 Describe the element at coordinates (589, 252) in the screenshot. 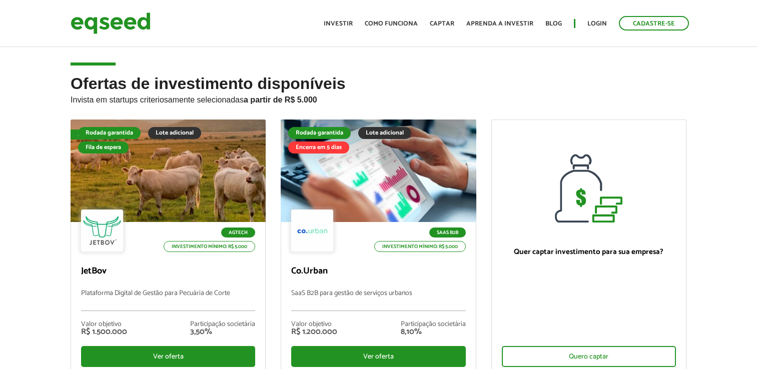

I see `p: Quer captar investimento para sua empresa?` at that location.